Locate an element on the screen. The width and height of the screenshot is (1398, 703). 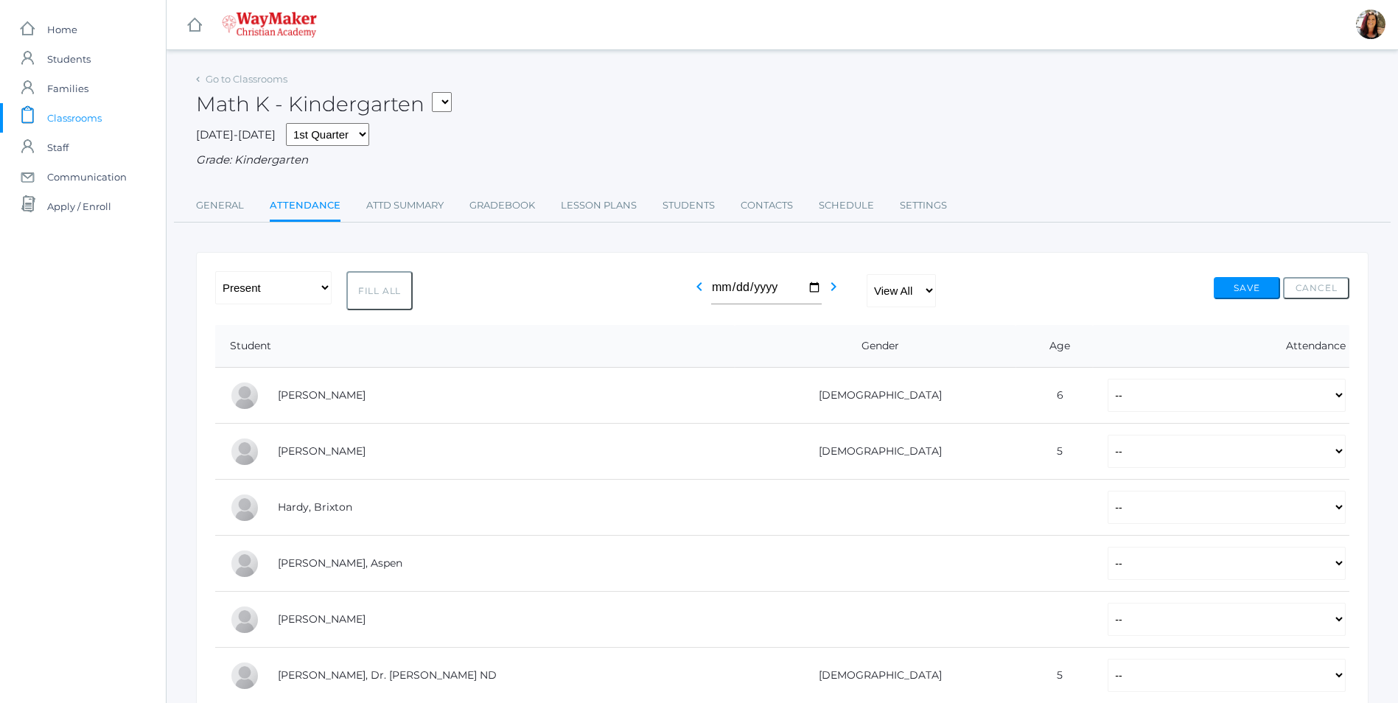
a: Hardy, Brixton is located at coordinates (315, 507).